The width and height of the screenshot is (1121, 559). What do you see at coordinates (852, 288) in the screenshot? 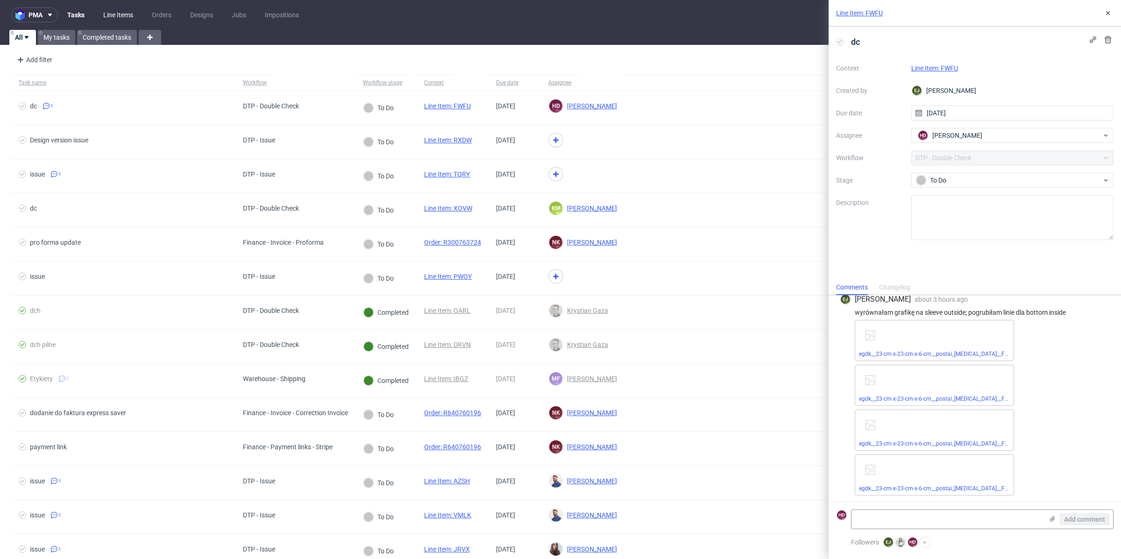
I see `div: Comments` at bounding box center [852, 288].